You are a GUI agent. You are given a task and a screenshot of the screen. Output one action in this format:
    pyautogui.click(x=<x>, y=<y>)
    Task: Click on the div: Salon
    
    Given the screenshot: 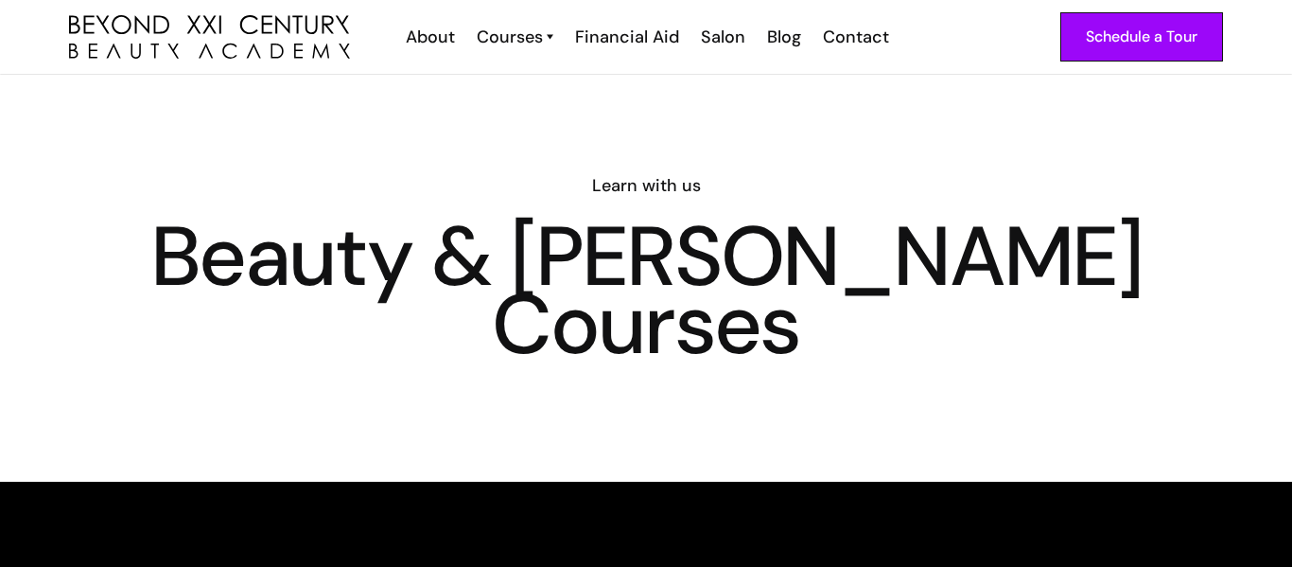 What is the action you would take?
    pyautogui.click(x=723, y=37)
    